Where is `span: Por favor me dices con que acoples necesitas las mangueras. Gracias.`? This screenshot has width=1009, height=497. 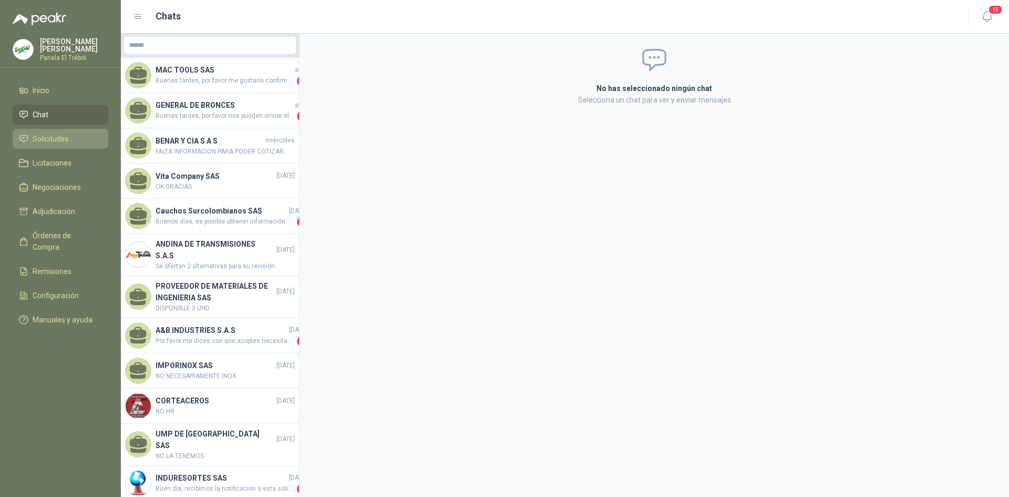 span: Por favor me dices con que acoples necesitas las mangueras. Gracias. is located at coordinates (225, 341).